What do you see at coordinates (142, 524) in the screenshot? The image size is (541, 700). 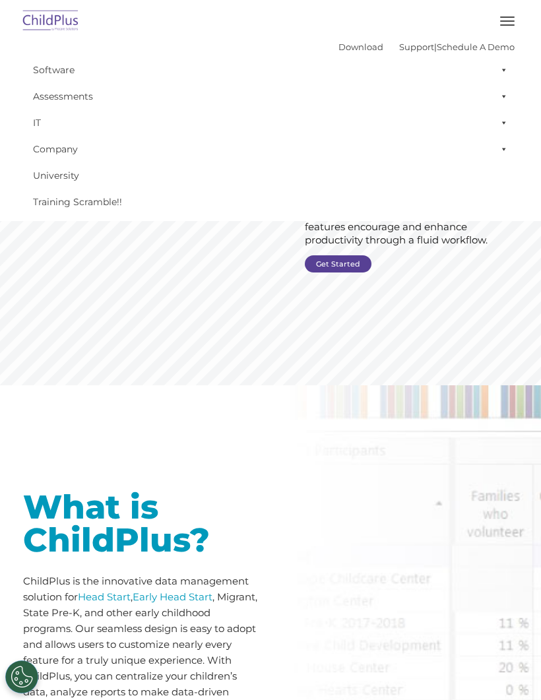 I see `h1: What is ChildPlus?` at bounding box center [142, 524].